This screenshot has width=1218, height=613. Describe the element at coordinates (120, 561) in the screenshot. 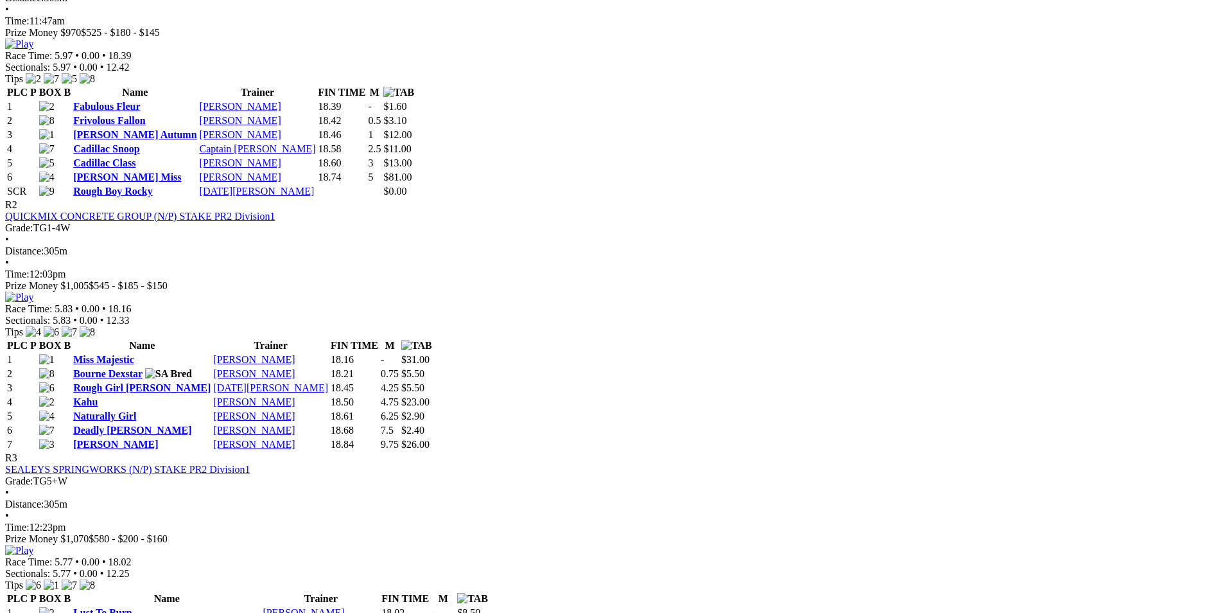

I see `span: 18.02` at that location.